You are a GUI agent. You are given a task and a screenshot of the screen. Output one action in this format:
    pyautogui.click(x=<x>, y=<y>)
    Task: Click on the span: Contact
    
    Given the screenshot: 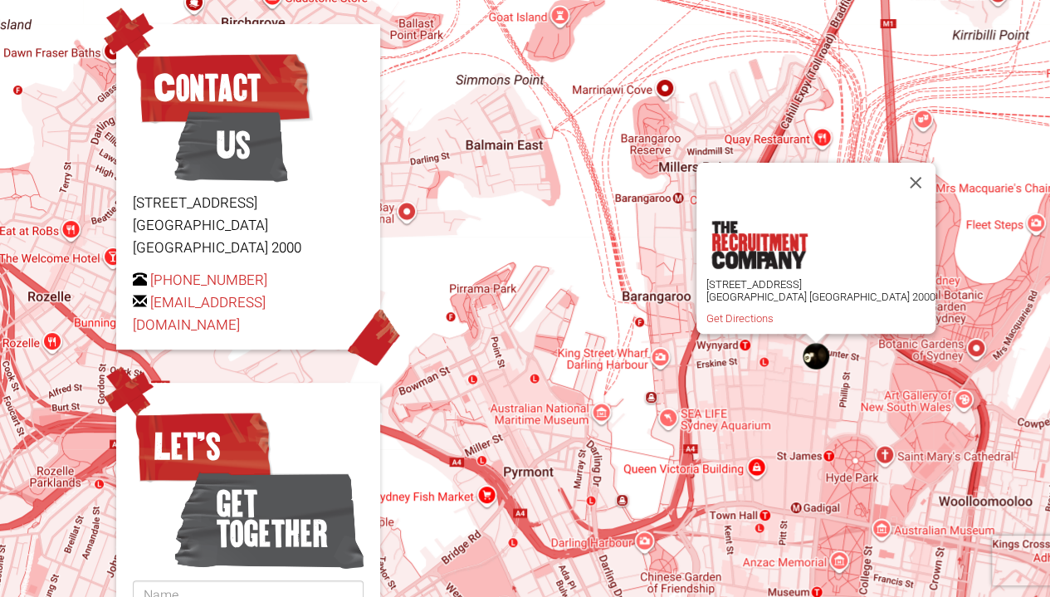 What is the action you would take?
    pyautogui.click(x=222, y=88)
    